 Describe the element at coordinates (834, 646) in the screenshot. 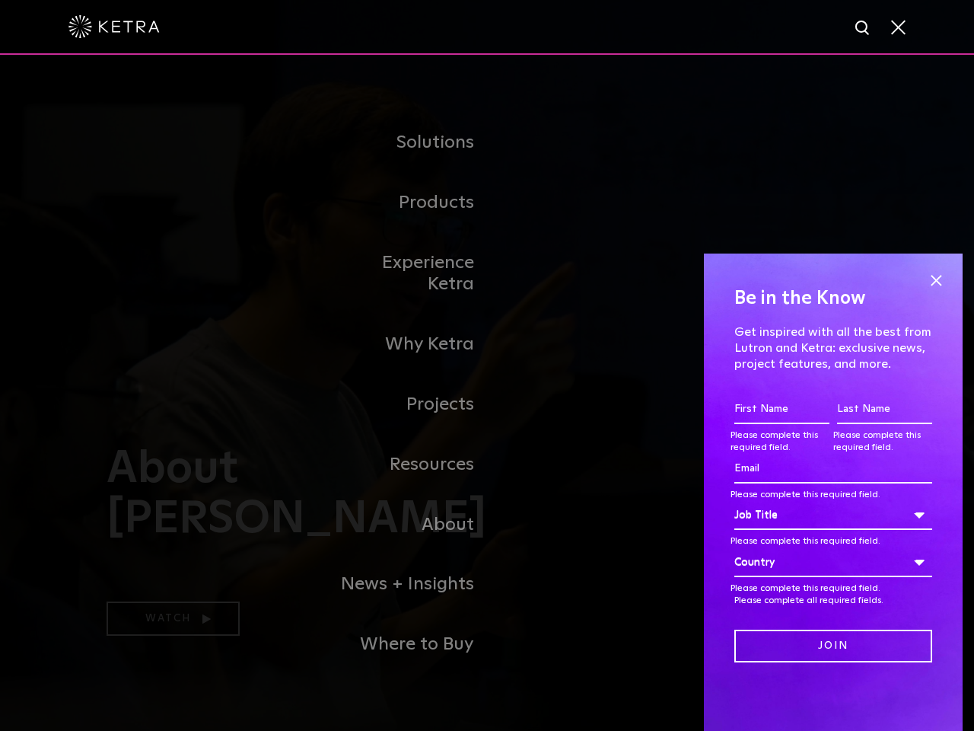

I see `input: Join` at that location.